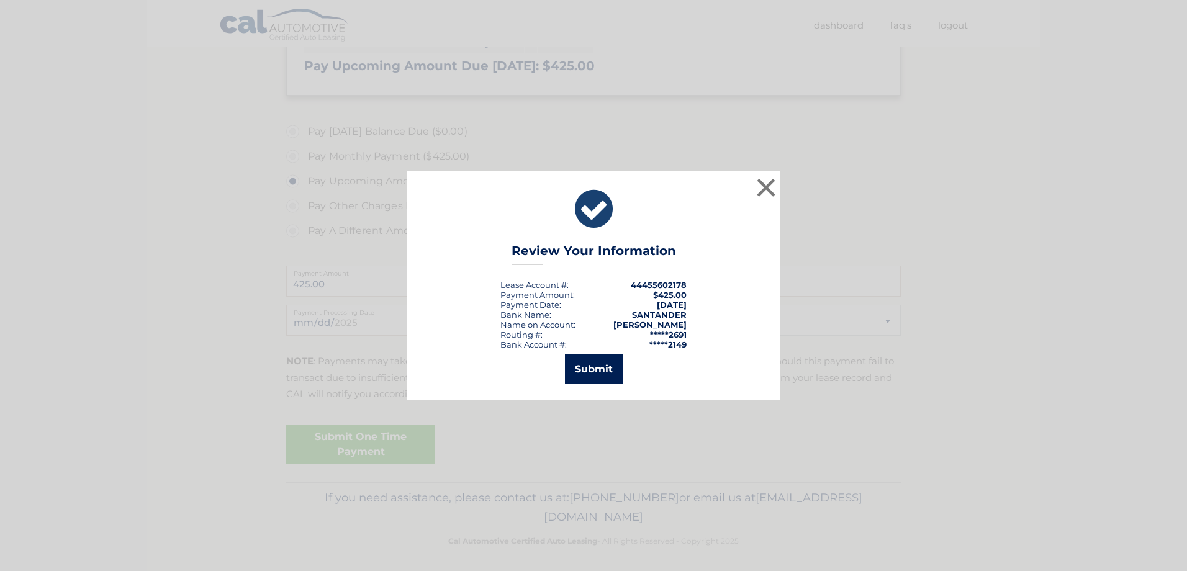 The height and width of the screenshot is (571, 1187). What do you see at coordinates (594, 369) in the screenshot?
I see `button: Submit` at bounding box center [594, 369].